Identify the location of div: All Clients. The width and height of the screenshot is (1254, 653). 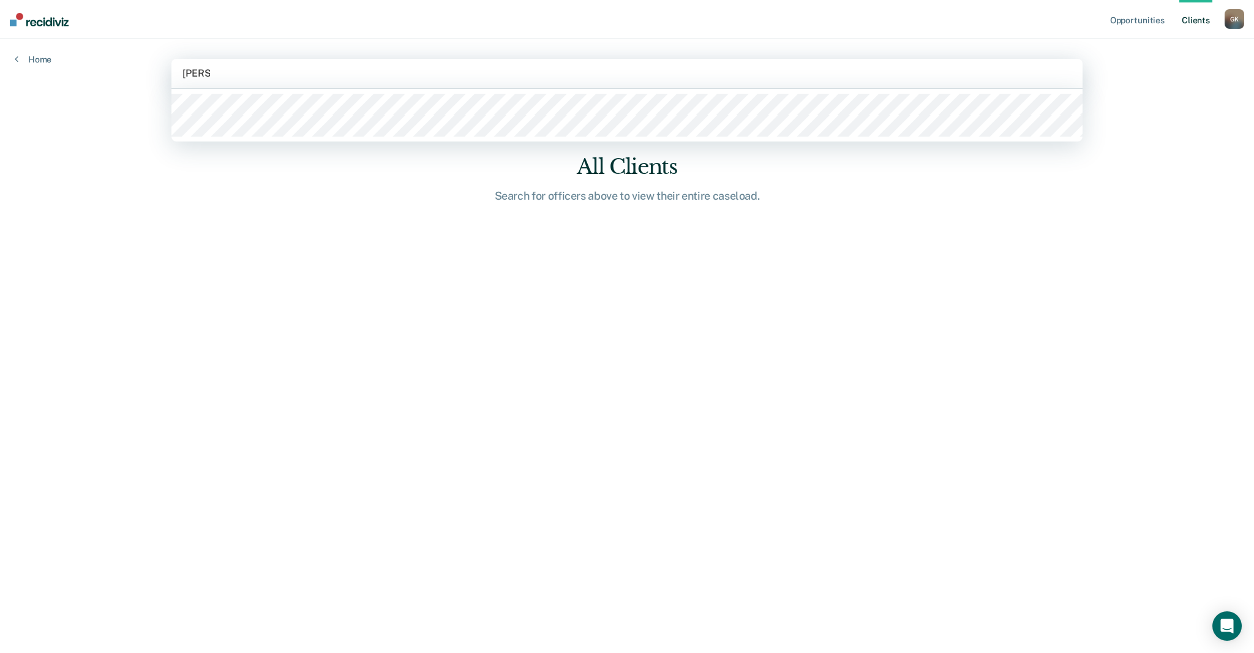
(627, 167).